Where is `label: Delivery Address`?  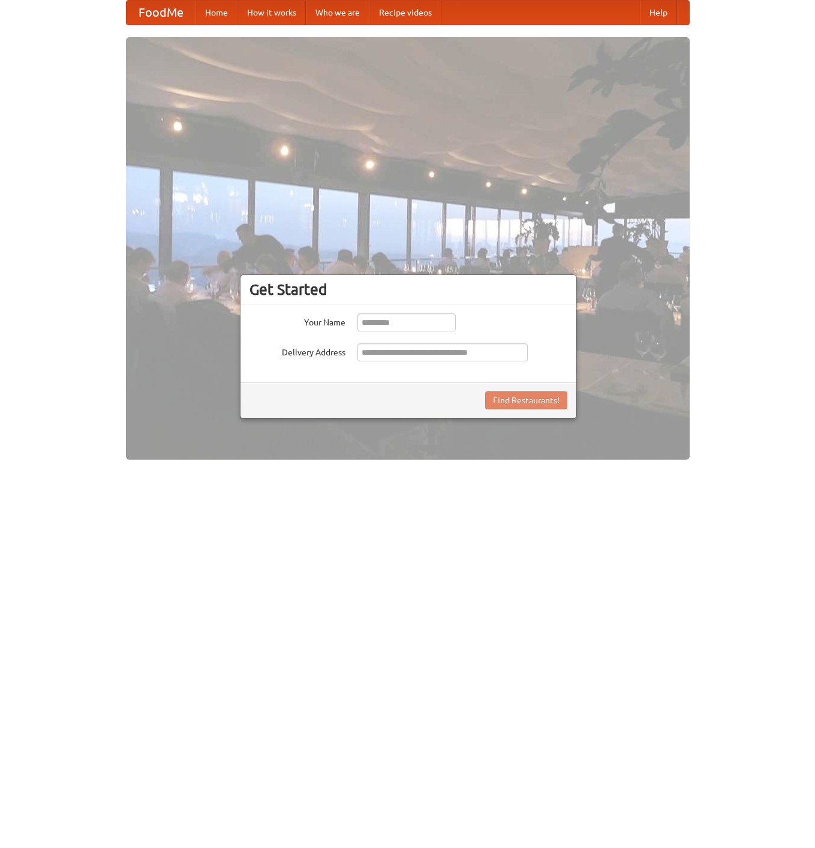
label: Delivery Address is located at coordinates (297, 351).